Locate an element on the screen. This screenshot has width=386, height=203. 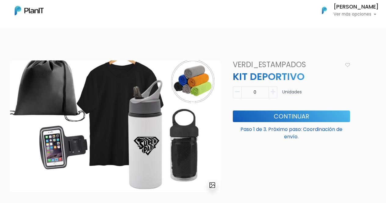
img: gallery-light is located at coordinates (212, 185).